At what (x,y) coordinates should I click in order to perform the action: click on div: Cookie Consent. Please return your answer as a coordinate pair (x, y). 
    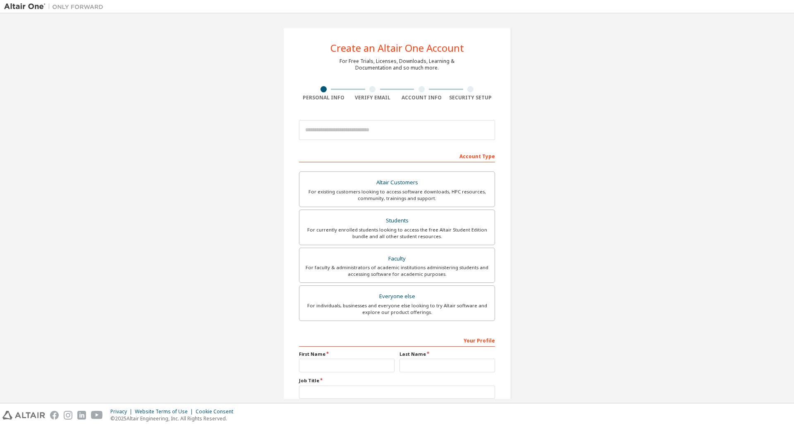
    Looking at the image, I should click on (217, 411).